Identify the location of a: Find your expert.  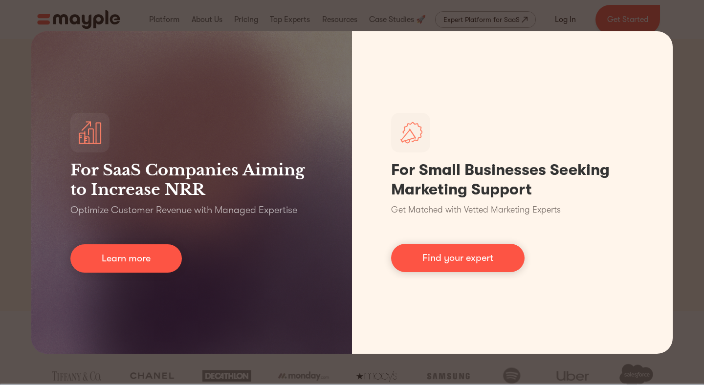
(457, 258).